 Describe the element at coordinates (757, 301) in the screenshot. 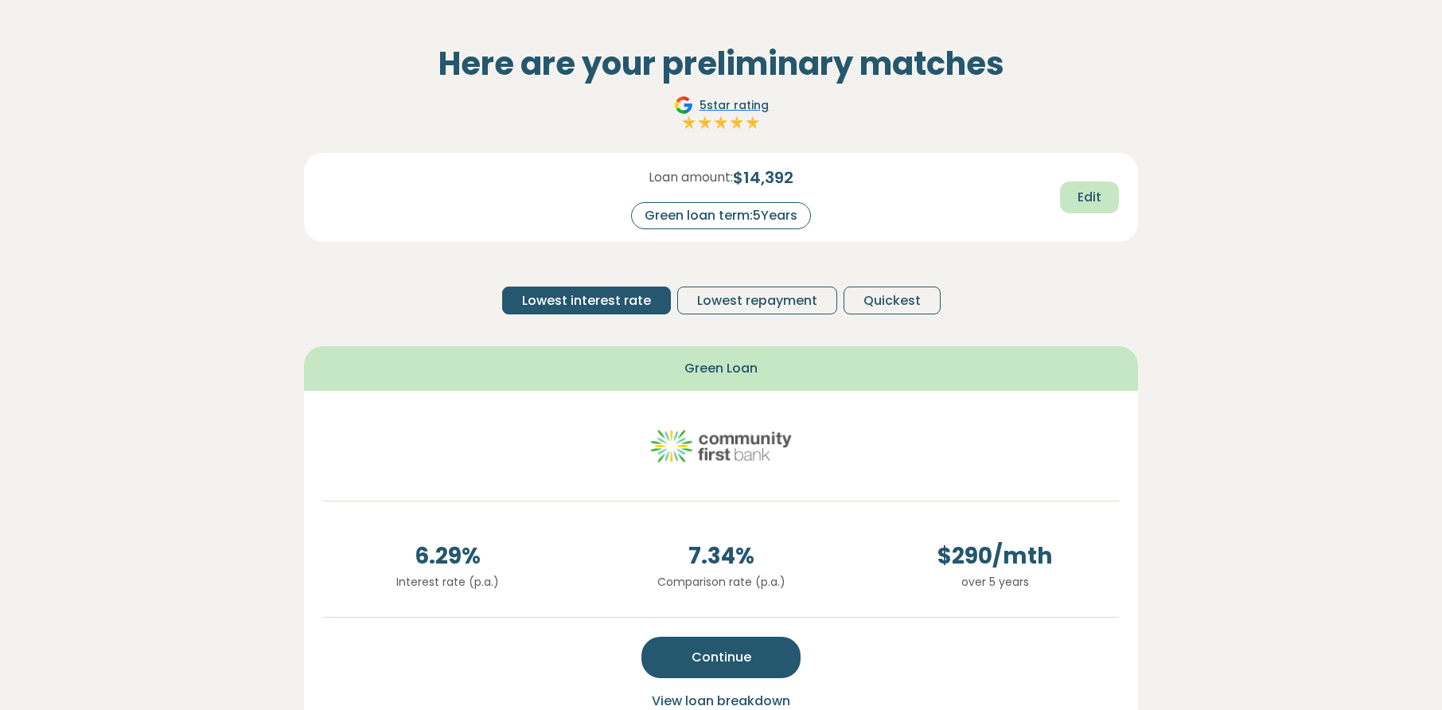

I see `span: Lowest repayment` at that location.